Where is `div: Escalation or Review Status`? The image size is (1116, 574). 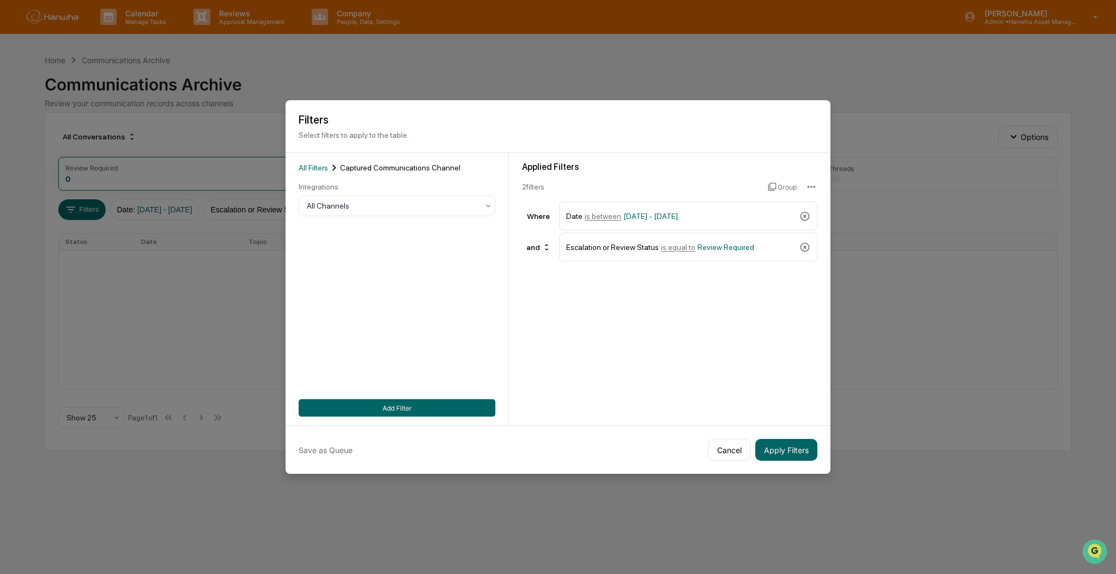 div: Escalation or Review Status is located at coordinates (681, 247).